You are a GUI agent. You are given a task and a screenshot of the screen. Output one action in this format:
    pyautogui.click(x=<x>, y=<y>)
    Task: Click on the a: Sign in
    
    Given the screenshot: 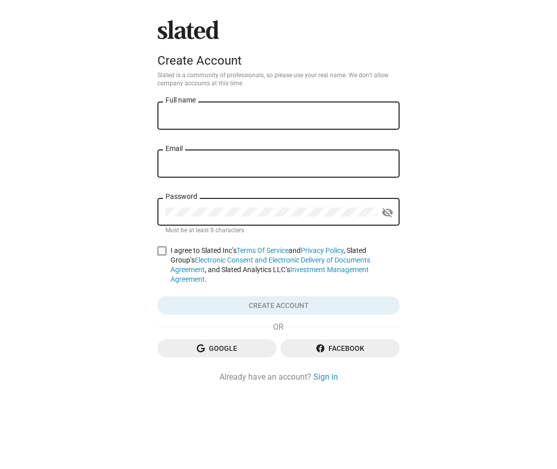 What is the action you would take?
    pyautogui.click(x=326, y=377)
    